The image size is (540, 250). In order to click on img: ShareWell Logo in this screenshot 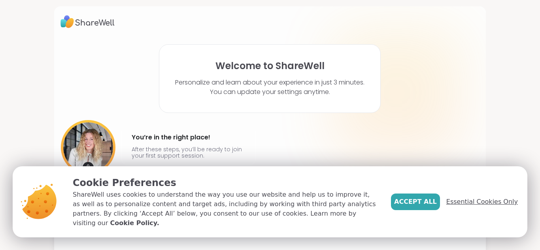, I will do `click(87, 22)`.